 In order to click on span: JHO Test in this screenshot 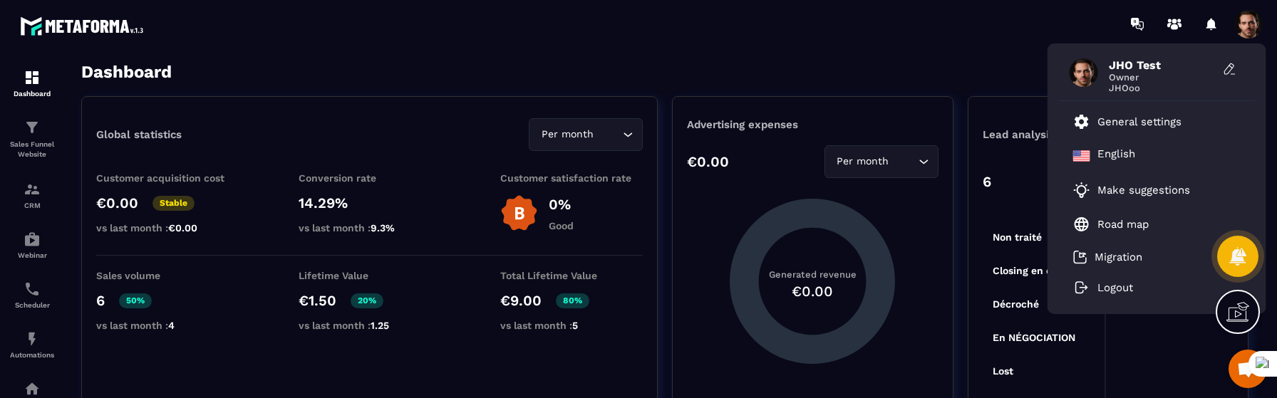, I will do `click(1162, 65)`.